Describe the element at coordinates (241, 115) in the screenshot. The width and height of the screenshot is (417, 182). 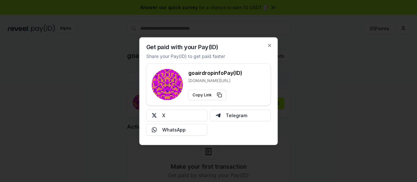
I see `button: Telegram` at that location.